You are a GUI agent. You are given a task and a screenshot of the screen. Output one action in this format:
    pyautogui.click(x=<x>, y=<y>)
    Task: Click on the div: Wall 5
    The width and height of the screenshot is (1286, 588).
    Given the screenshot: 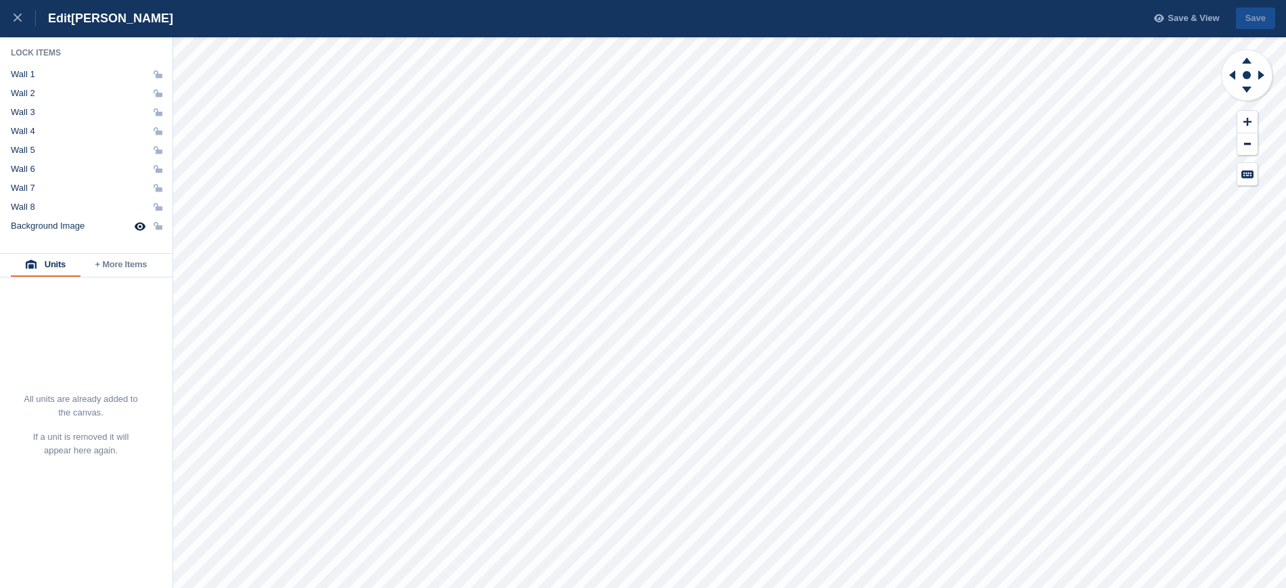 What is the action you would take?
    pyautogui.click(x=23, y=150)
    